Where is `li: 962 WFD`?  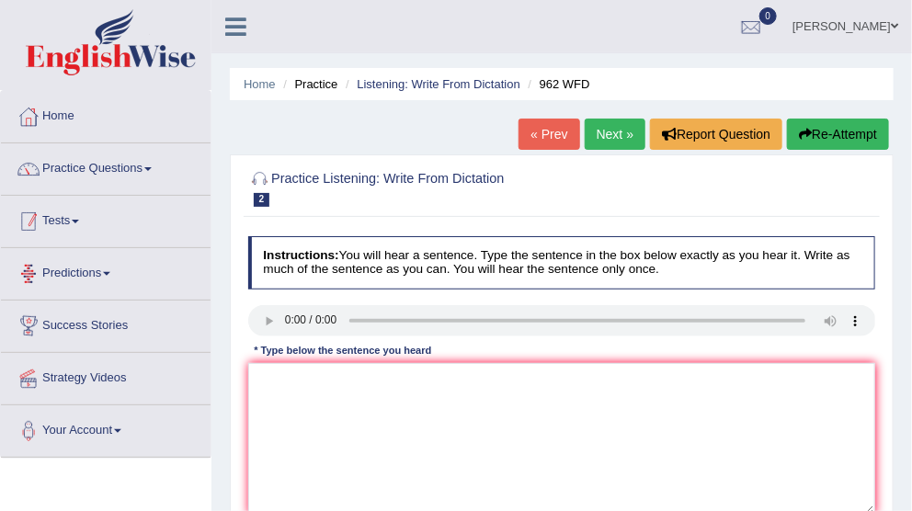 li: 962 WFD is located at coordinates (557, 84).